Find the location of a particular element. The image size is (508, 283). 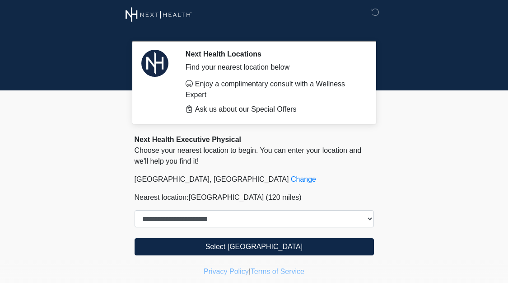

p: Nearest location: is located at coordinates (254, 197).